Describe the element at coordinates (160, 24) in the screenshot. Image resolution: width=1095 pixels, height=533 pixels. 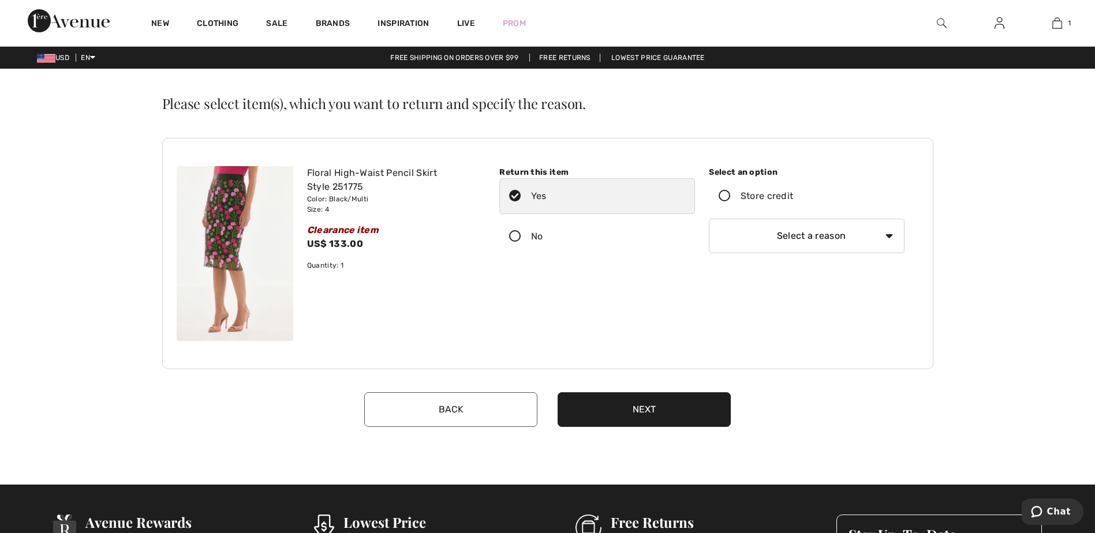
I see `a: New` at that location.